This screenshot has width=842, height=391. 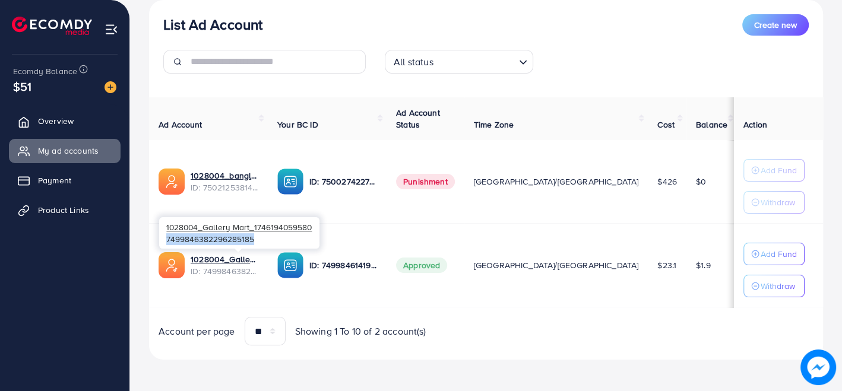 What do you see at coordinates (343, 265) in the screenshot?
I see `p: ID: 7499846141904224272` at bounding box center [343, 265].